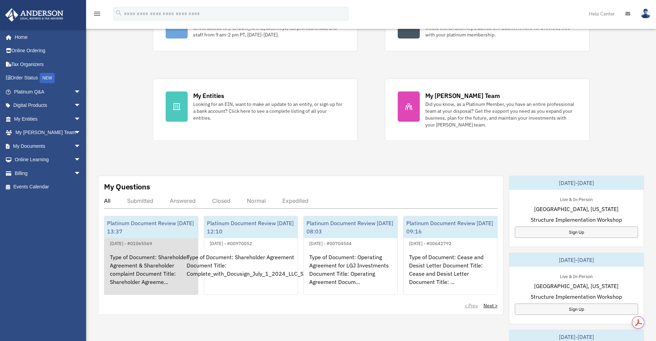 The height and width of the screenshot is (341, 656). Describe the element at coordinates (107, 201) in the screenshot. I see `div: All` at that location.